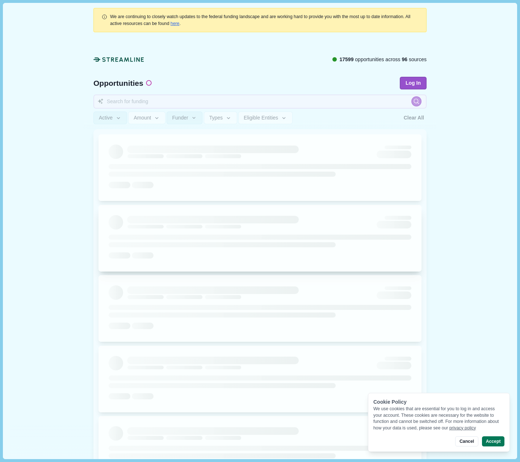  I want to click on button: Cancel, so click(466, 441).